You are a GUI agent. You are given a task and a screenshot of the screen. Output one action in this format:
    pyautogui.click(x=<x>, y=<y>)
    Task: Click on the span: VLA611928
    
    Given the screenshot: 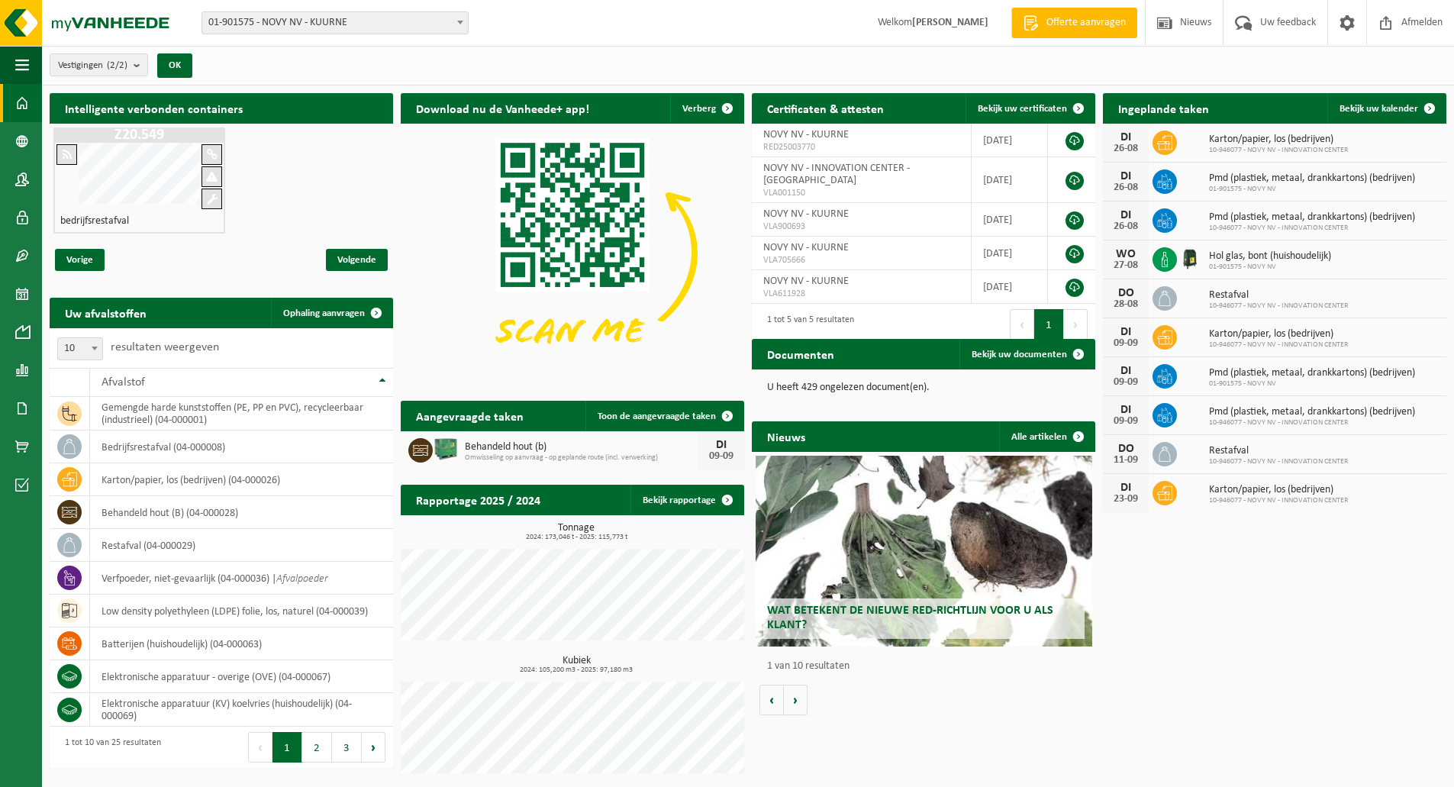 What is the action you would take?
    pyautogui.click(x=861, y=294)
    